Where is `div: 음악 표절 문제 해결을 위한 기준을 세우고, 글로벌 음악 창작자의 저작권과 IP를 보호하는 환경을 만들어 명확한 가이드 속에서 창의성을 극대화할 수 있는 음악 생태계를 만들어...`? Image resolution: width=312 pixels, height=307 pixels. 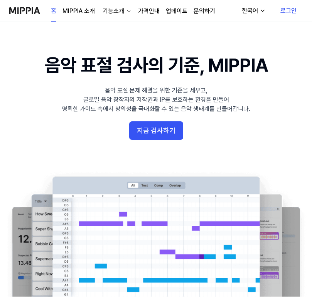
div: 음악 표절 문제 해결을 위한 기준을 세우고, 글로벌 음악 창작자의 저작권과 IP를 보호하는 환경을 만들어 명확한 가이드 속에서 창의성을 극대화할 수 있는 음악 생태계를 만들어... is located at coordinates (156, 100).